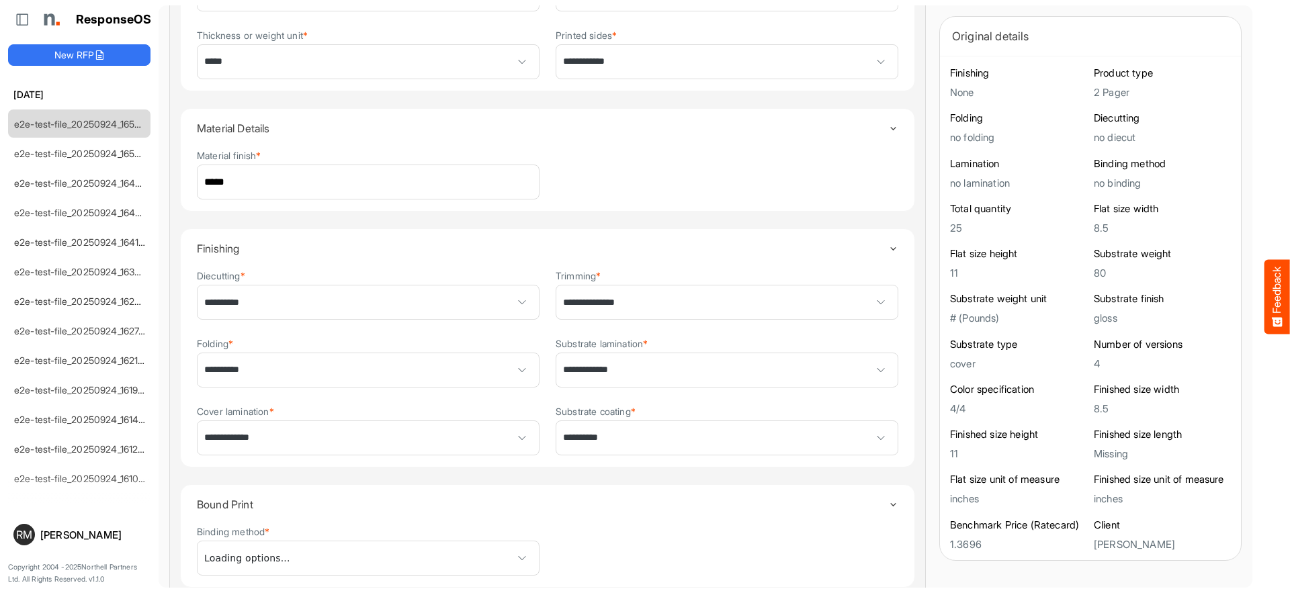 The height and width of the screenshot is (593, 1290). Describe the element at coordinates (1019, 318) in the screenshot. I see `h5: # (Pounds)` at that location.